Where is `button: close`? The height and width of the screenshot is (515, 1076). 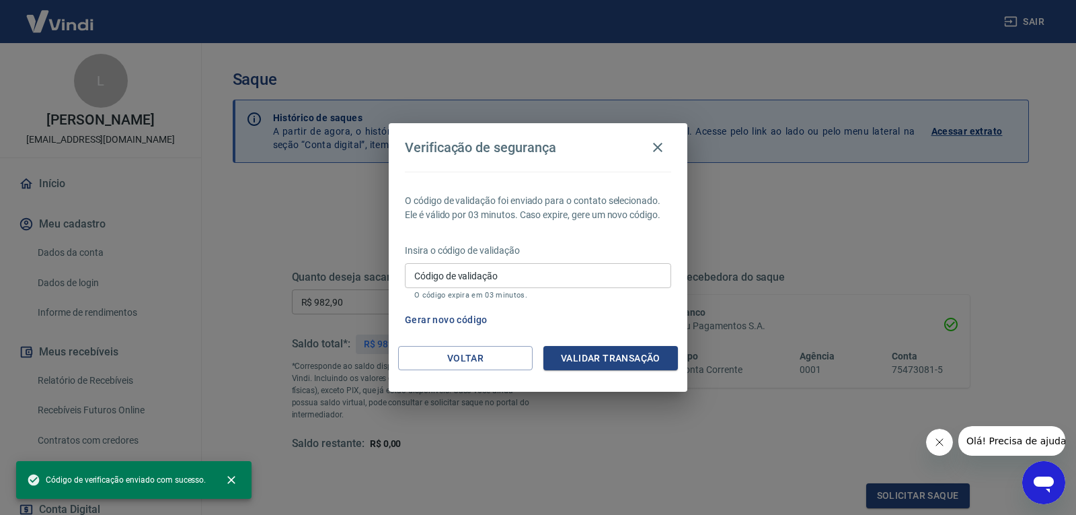 button: close is located at coordinates (231, 480).